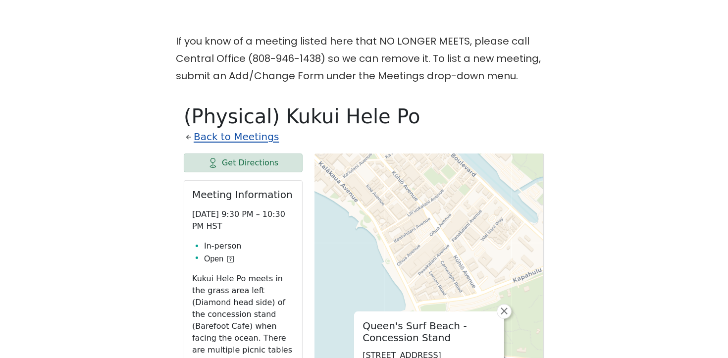 The image size is (728, 358). Describe the element at coordinates (364, 58) in the screenshot. I see `p: If you know of a meeting listed here that NO LONGER MEETS, please call Central Office (808-946-14...` at that location.